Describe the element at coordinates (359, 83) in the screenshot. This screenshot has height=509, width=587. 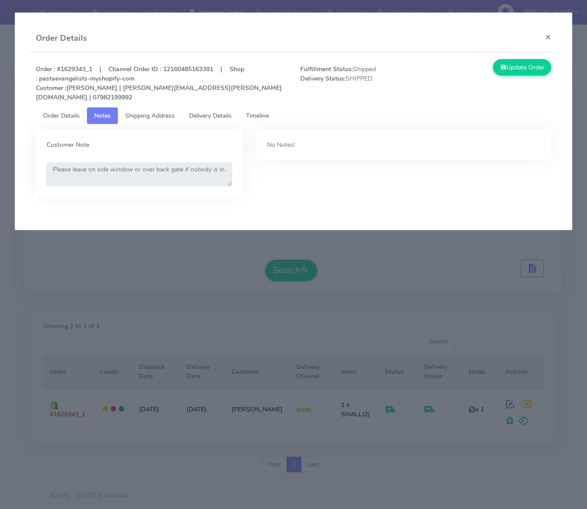
I see `span: Shipped SHIPPED` at that location.